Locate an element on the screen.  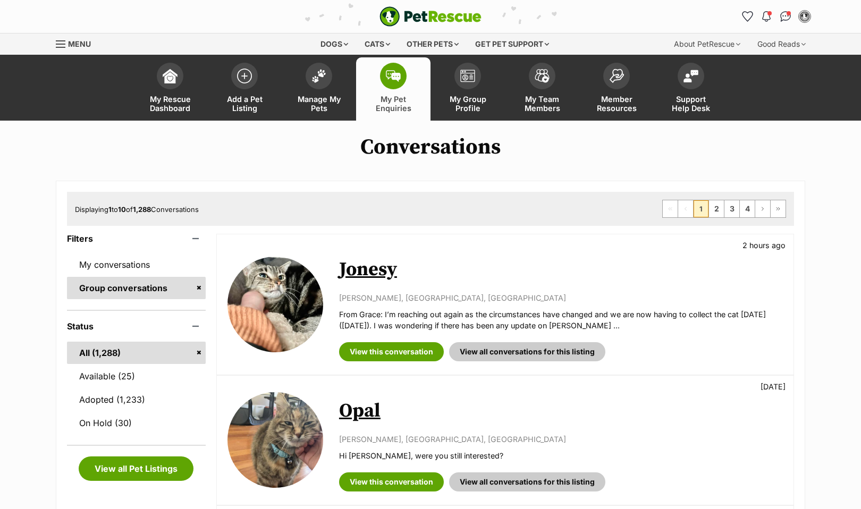
img: logo-e224e6f780fb5917bec1dbf3a21bbac754714ae5b6737aabdf751b685950b380.svg is located at coordinates (430, 16).